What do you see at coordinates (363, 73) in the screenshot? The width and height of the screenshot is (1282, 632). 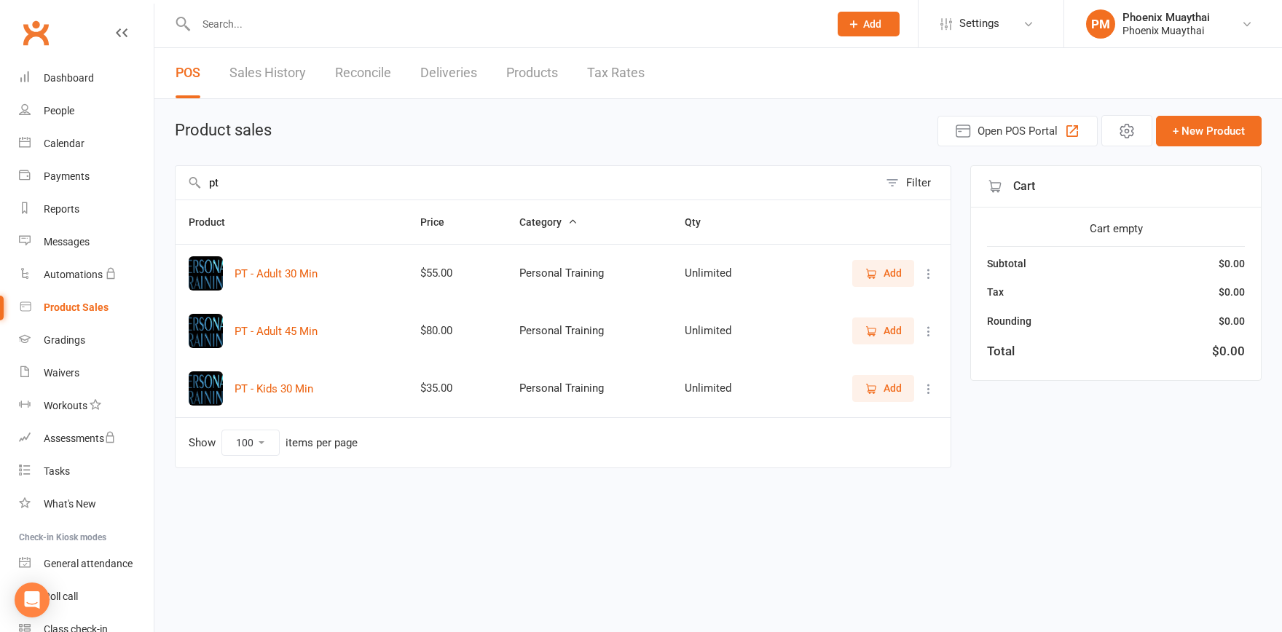 I see `a: Reconcile` at bounding box center [363, 73].